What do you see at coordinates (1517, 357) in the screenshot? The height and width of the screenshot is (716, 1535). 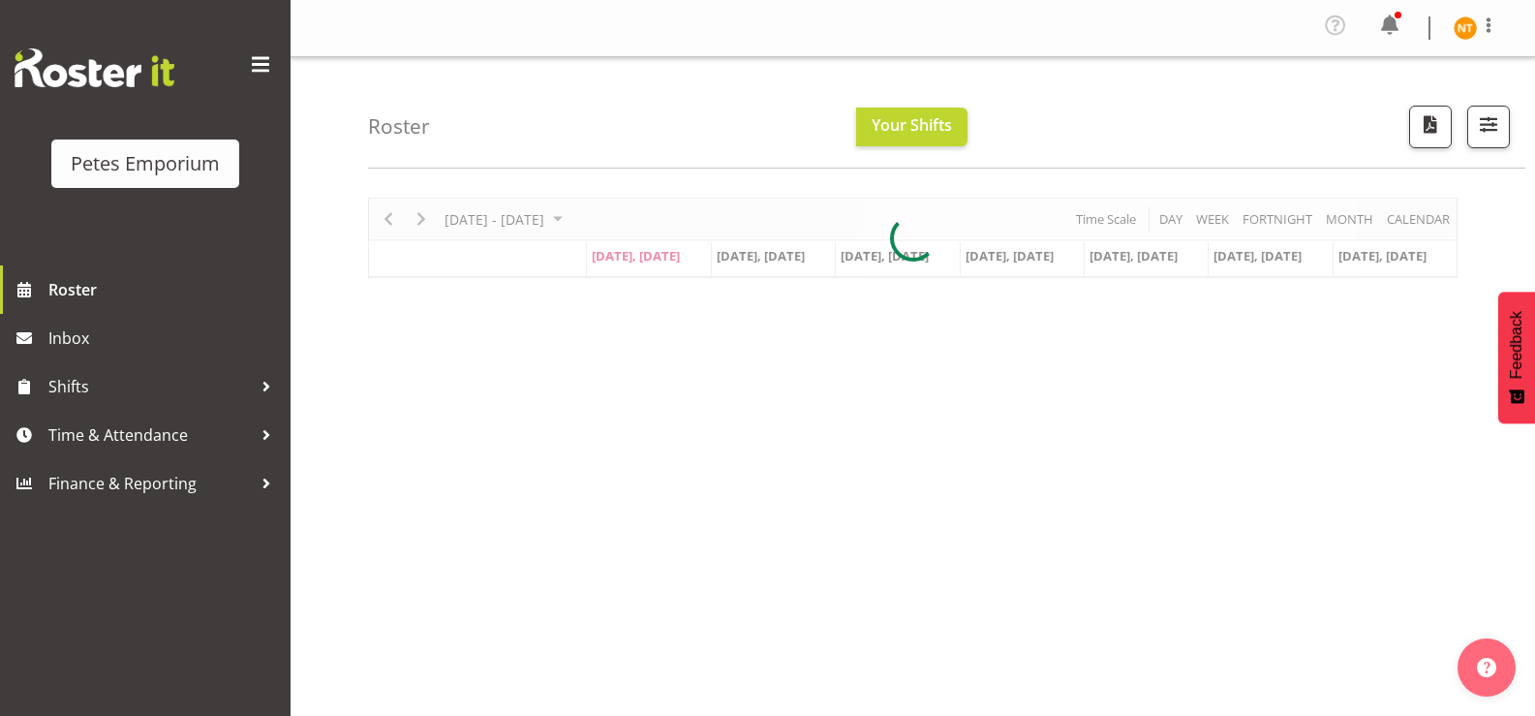 I see `button: Feedback - Show survey` at bounding box center [1517, 357].